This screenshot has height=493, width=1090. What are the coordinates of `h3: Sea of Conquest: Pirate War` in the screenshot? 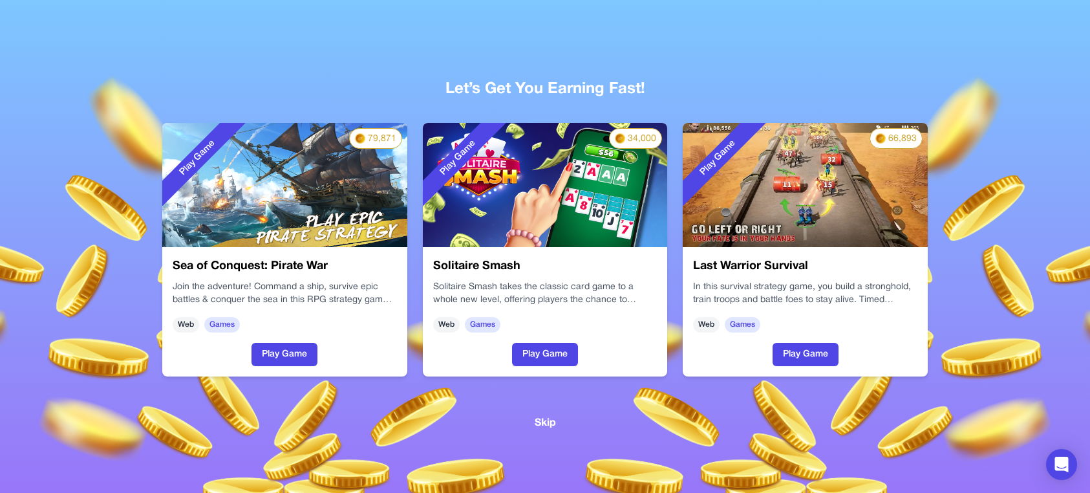 It's located at (285, 266).